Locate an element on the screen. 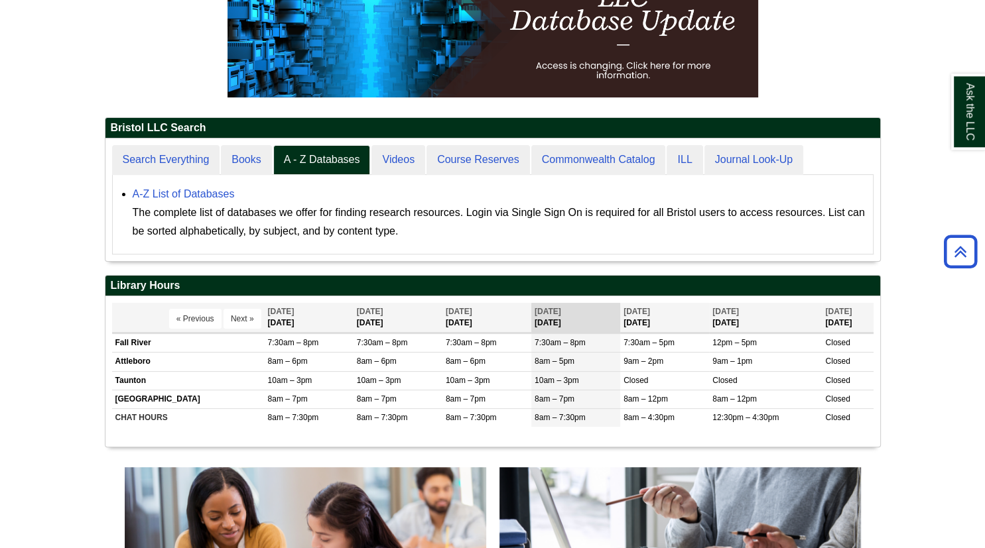 The width and height of the screenshot is (985, 548). a: Videos is located at coordinates (398, 160).